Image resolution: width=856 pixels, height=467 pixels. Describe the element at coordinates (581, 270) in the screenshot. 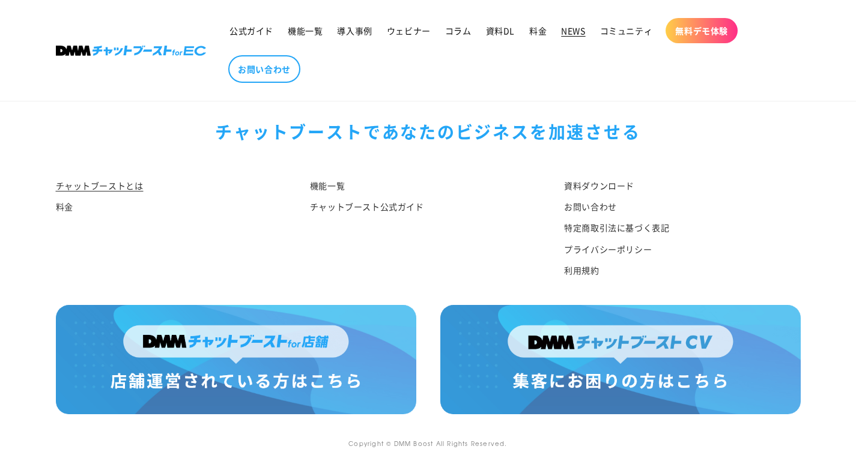

I see `a: 利用規約` at that location.